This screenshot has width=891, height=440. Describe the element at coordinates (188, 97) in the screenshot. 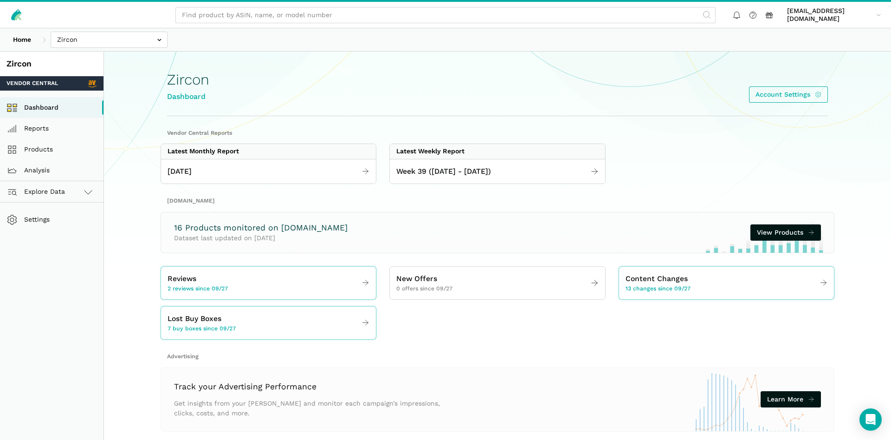

I see `div: Dashboard` at that location.